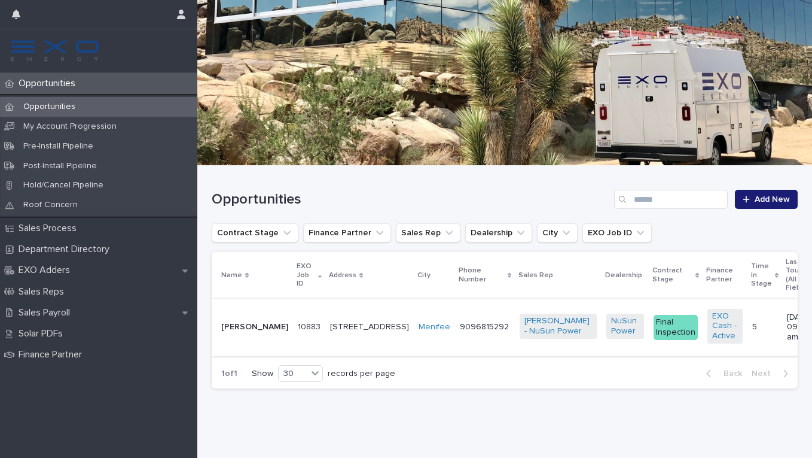  I want to click on p: Dealership, so click(624, 275).